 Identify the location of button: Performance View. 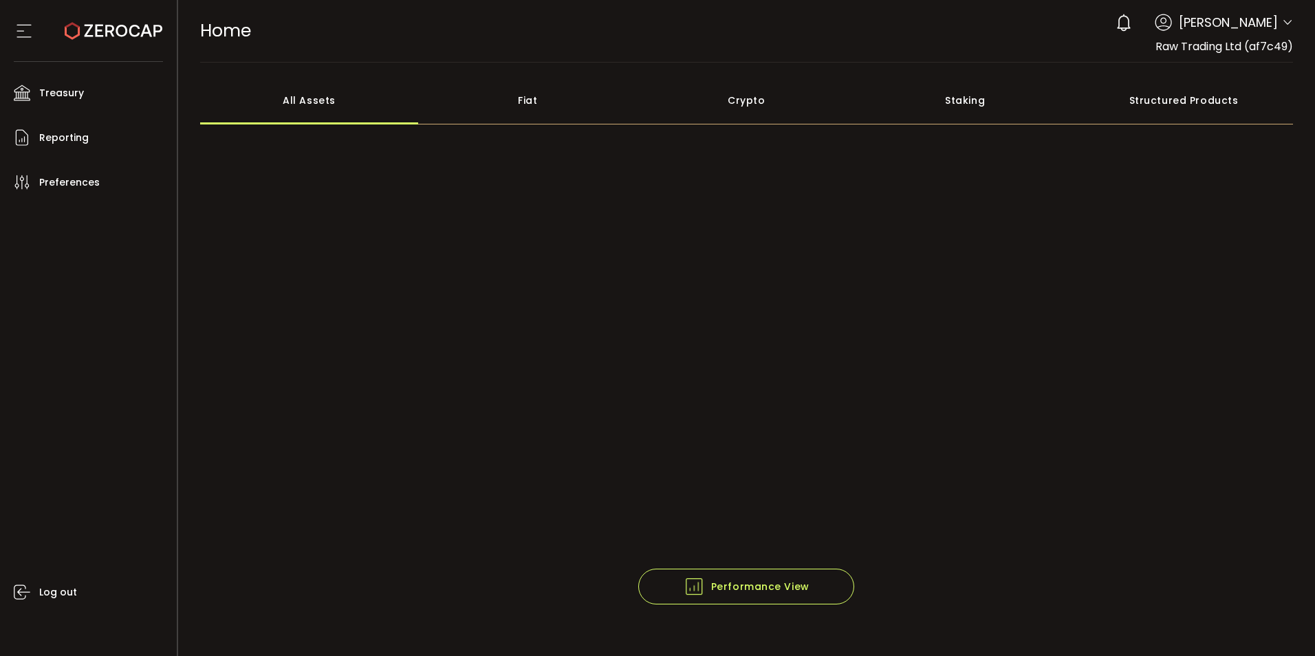
(746, 586).